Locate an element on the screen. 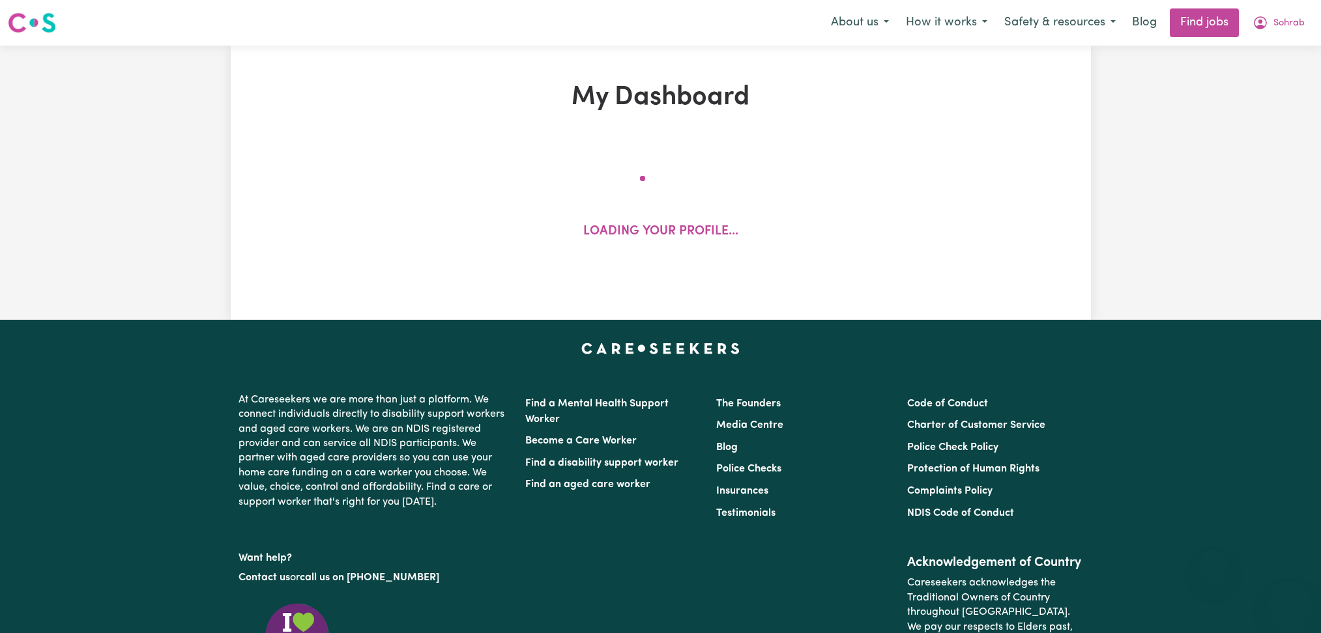  a: Testimonials is located at coordinates (746, 514).